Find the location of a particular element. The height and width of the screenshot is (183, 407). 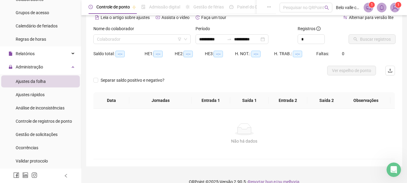

th: Saída 2 is located at coordinates (327, 100).